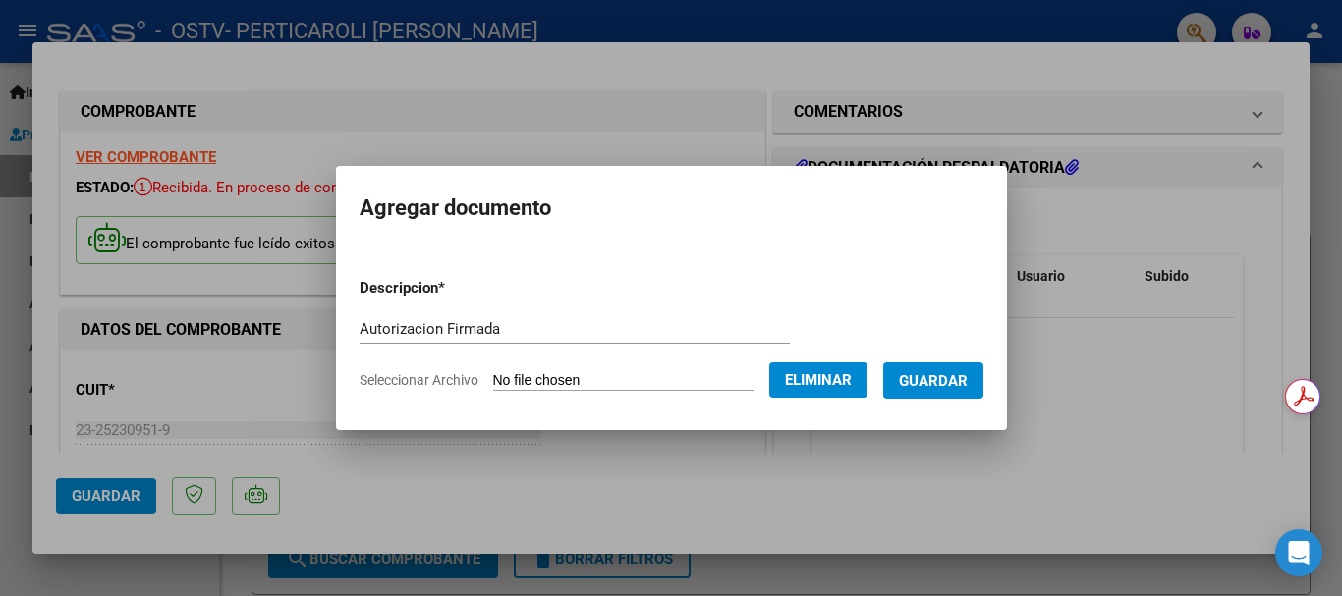  What do you see at coordinates (818, 380) in the screenshot?
I see `button: Eliminar` at bounding box center [818, 380].